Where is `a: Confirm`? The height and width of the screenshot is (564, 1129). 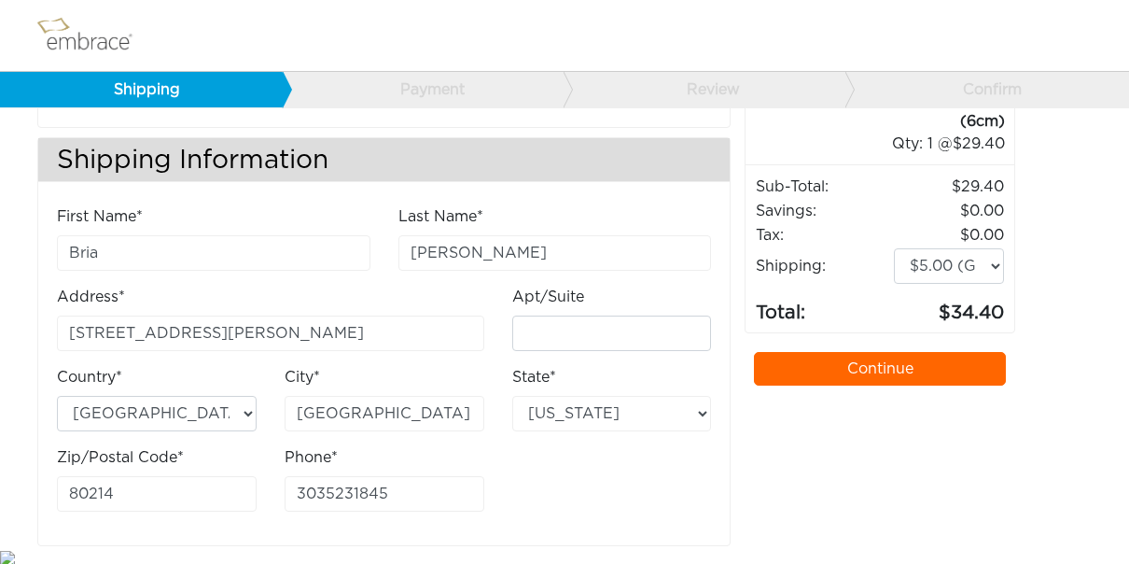
a: Confirm is located at coordinates (986, 90).